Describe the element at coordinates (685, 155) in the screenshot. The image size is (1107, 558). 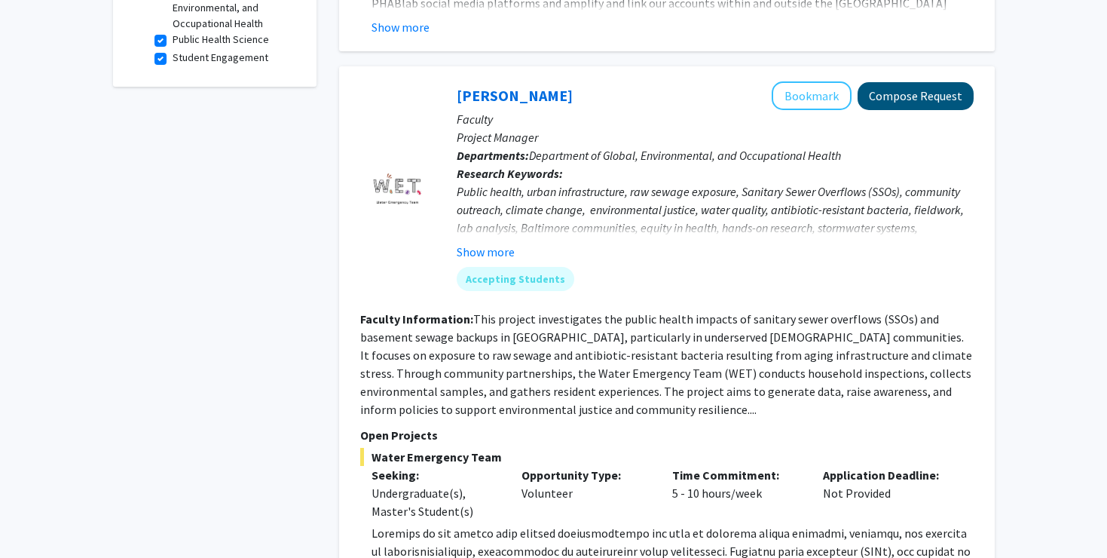
I see `span: Department of Global, Environmental, and Occupational Health` at that location.